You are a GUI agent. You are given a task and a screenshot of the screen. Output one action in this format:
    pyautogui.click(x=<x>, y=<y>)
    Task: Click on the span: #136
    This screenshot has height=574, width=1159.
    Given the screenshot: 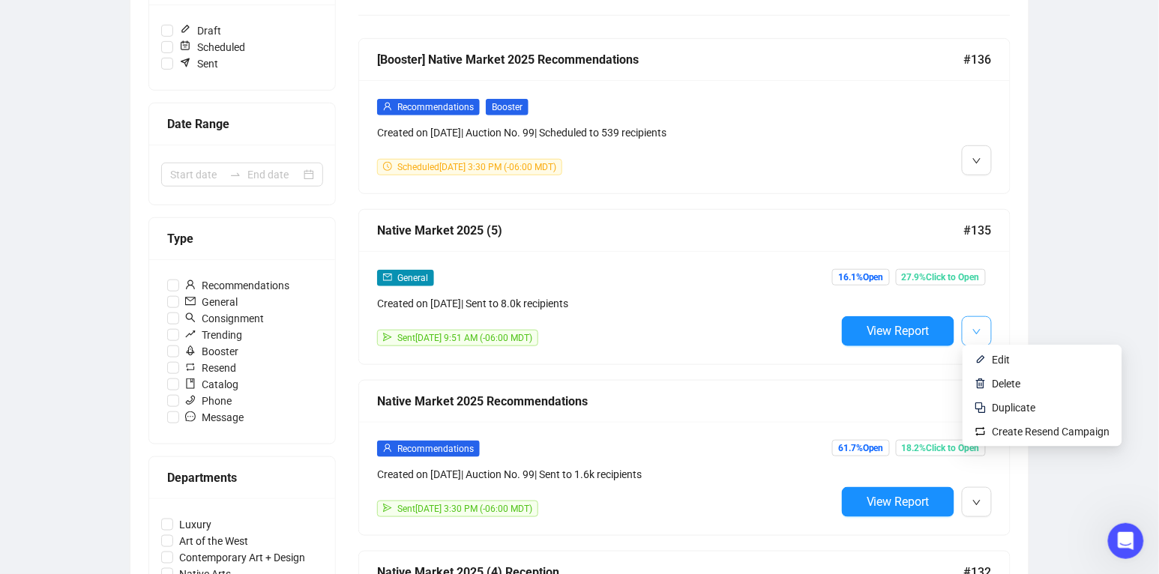 What is the action you would take?
    pyautogui.click(x=978, y=59)
    